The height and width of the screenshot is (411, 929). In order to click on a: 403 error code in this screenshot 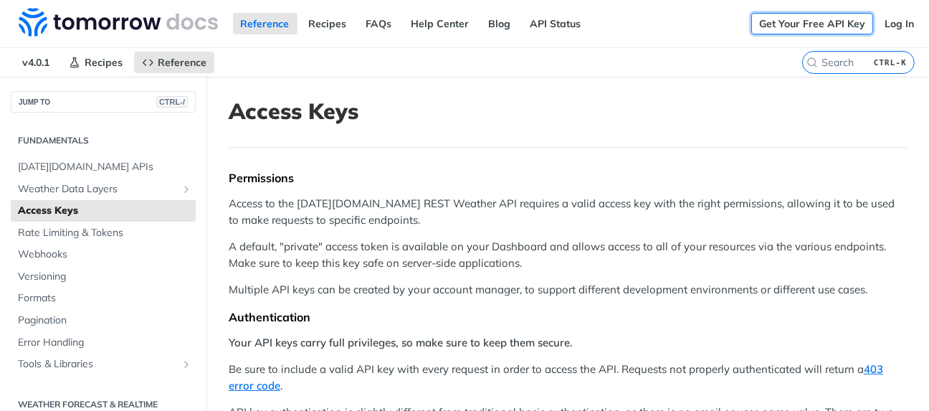, I will do `click(555, 377)`.